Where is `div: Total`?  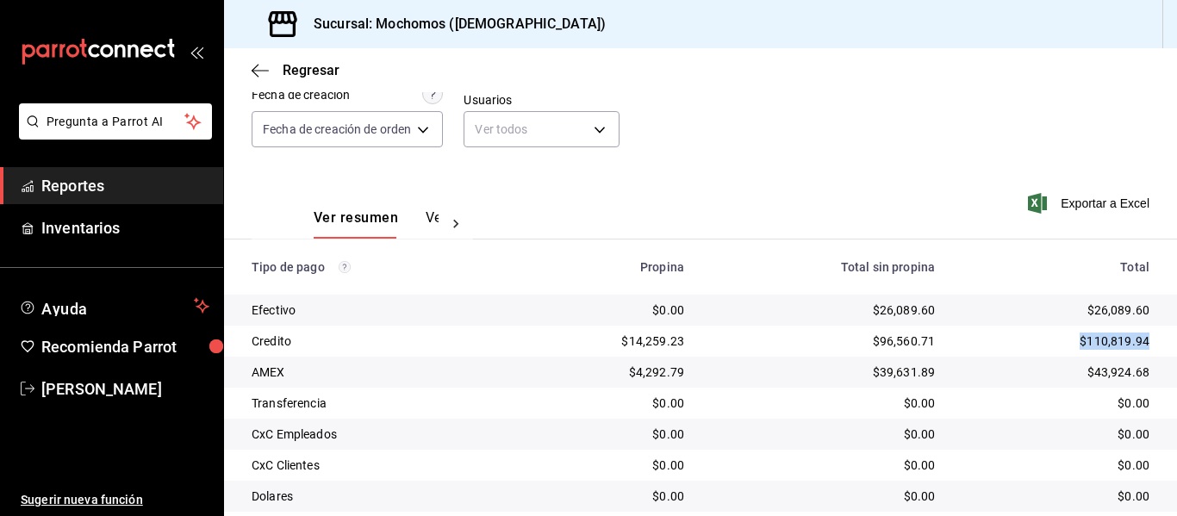
div: Total is located at coordinates (1056, 267).